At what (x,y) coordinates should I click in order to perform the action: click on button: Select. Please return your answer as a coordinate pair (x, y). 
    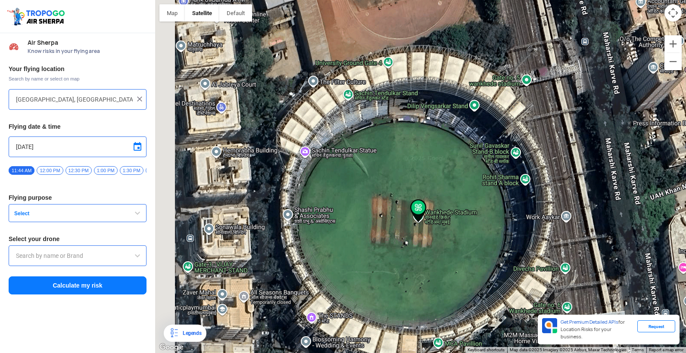
    Looking at the image, I should click on (78, 213).